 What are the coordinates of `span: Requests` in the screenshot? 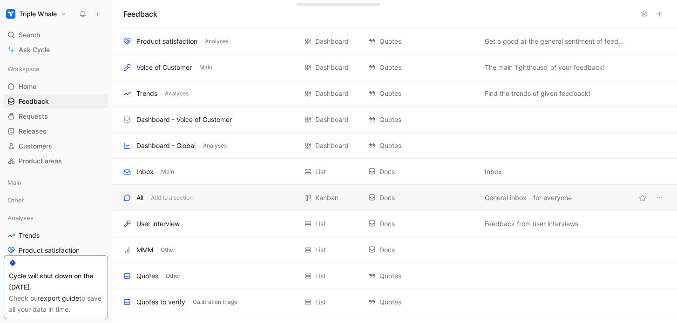 It's located at (33, 116).